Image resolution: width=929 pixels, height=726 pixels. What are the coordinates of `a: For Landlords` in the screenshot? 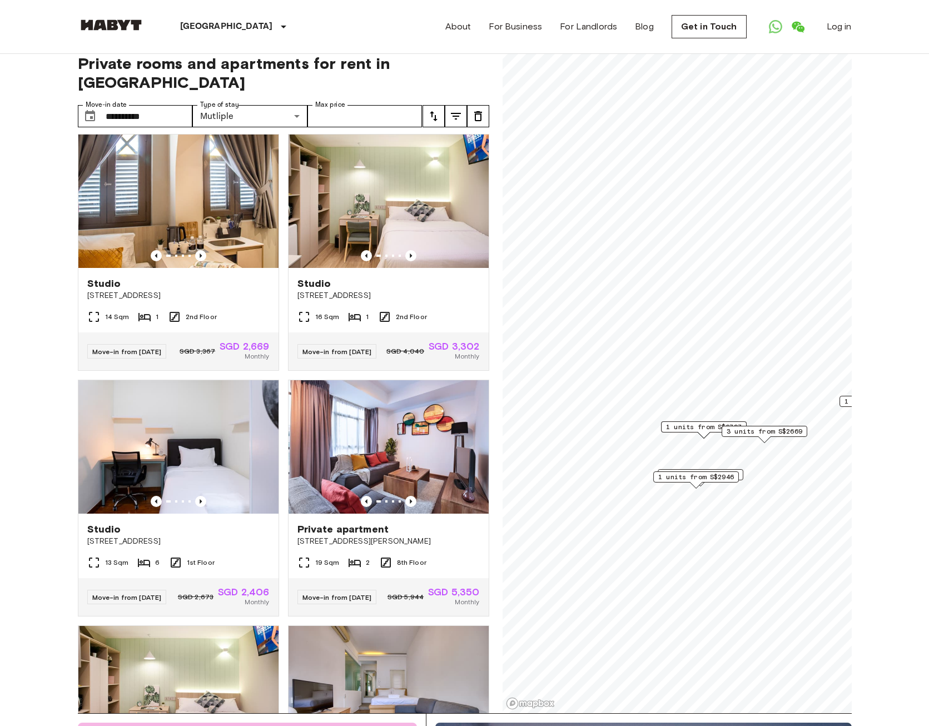 It's located at (588, 27).